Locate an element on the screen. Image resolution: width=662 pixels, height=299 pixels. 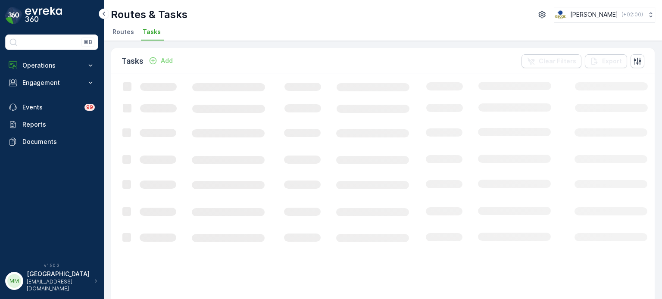
a: Documents is located at coordinates (52, 142).